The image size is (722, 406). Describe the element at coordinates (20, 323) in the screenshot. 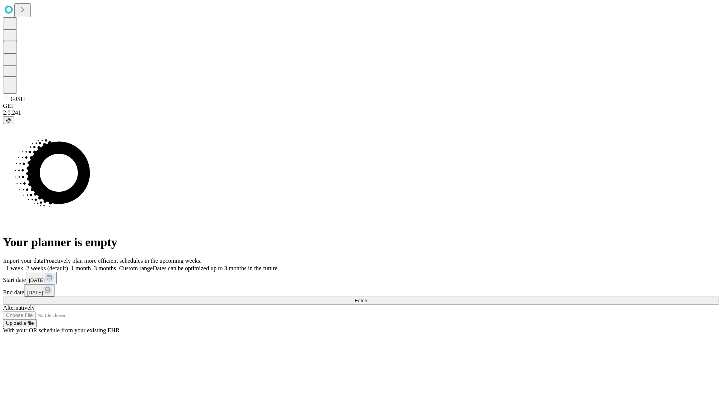

I see `button: Upload a file` at that location.